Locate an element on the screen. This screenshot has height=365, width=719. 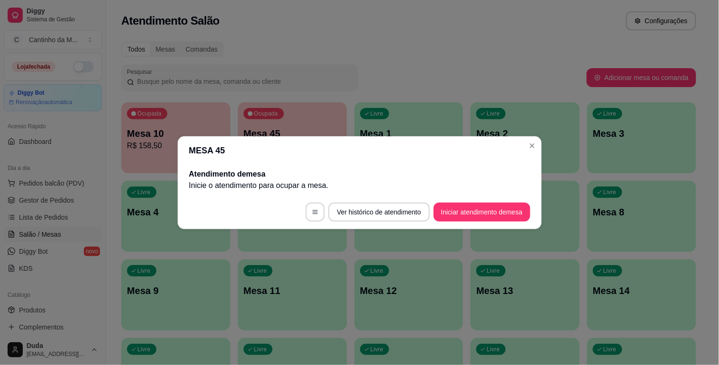
button: Iniciar atendimento demesa is located at coordinates (482, 212).